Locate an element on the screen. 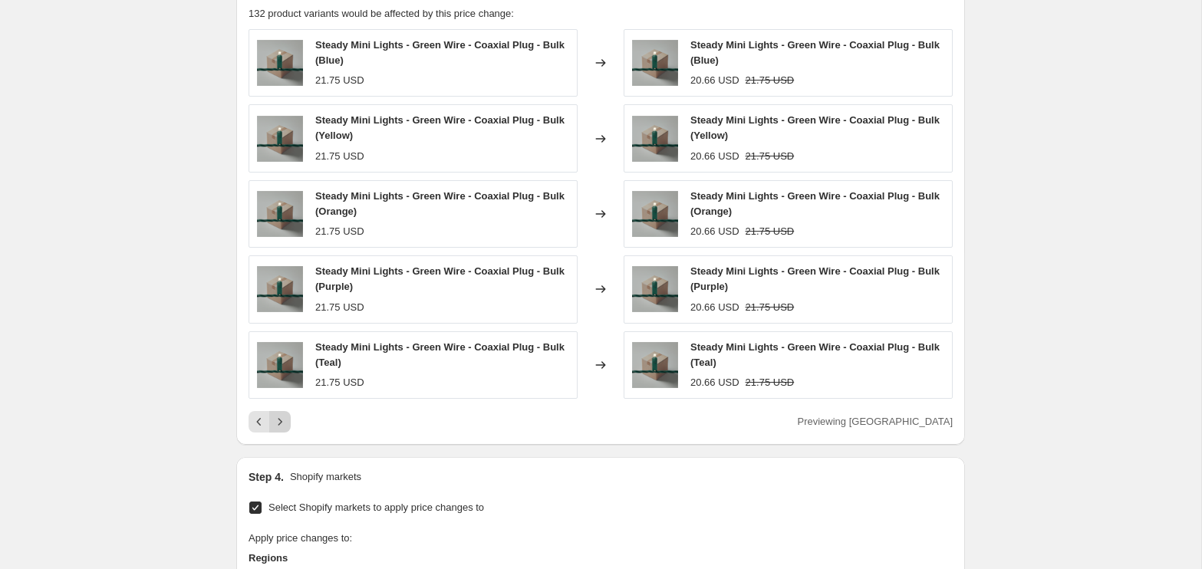 The image size is (1202, 569). button: Previous is located at coordinates (259, 422).